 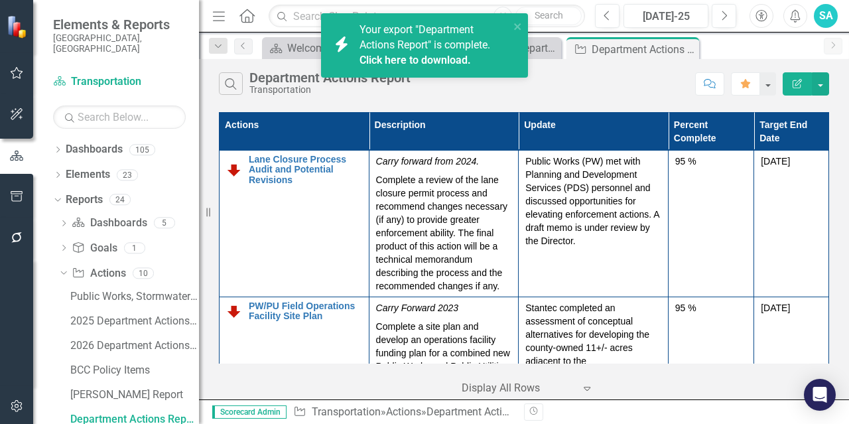 I want to click on input: Search ClearPoint..., so click(x=427, y=16).